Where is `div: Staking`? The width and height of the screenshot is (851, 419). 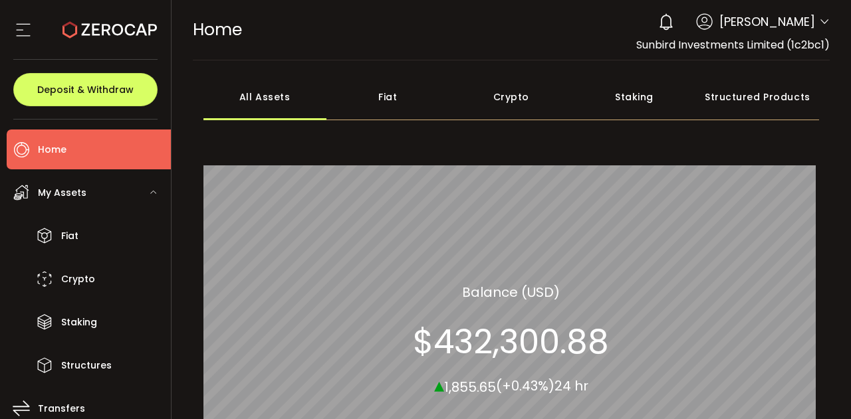 div: Staking is located at coordinates (634, 97).